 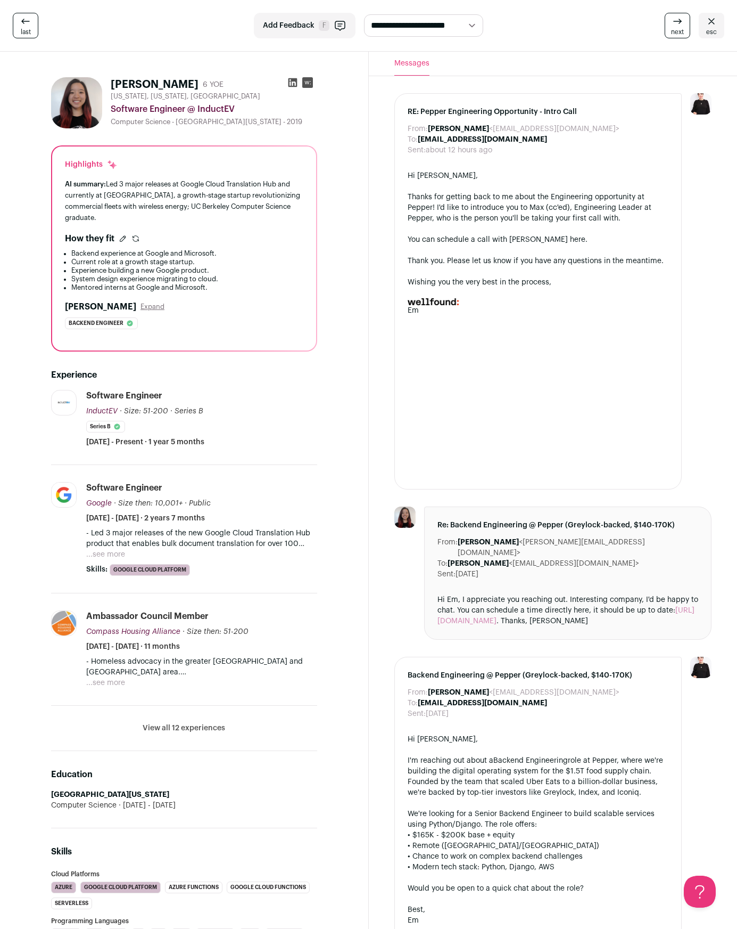 What do you see at coordinates (305, 26) in the screenshot?
I see `button: Add Feedback F` at bounding box center [305, 26].